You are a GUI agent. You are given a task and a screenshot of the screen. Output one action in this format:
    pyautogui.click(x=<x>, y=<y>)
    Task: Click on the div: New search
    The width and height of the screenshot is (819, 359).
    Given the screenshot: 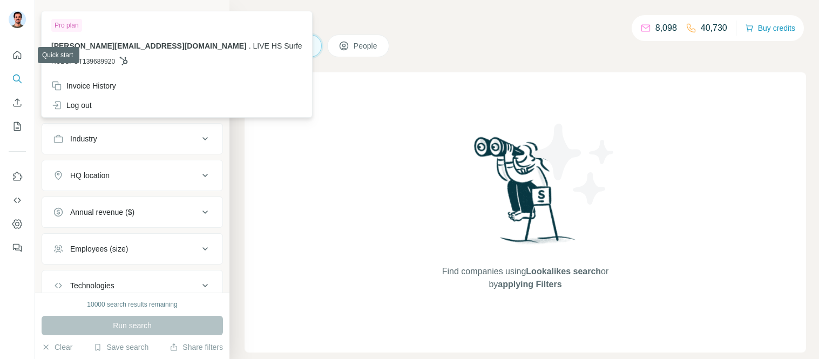 What is the action you would take?
    pyautogui.click(x=58, y=15)
    